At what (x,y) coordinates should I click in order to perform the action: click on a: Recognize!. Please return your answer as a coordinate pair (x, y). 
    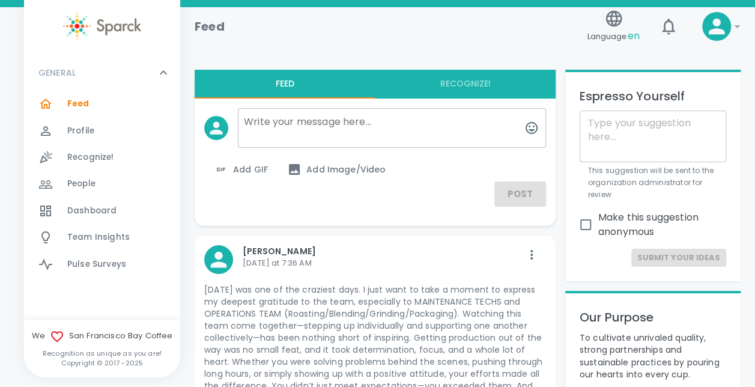
    Looking at the image, I should click on (102, 157).